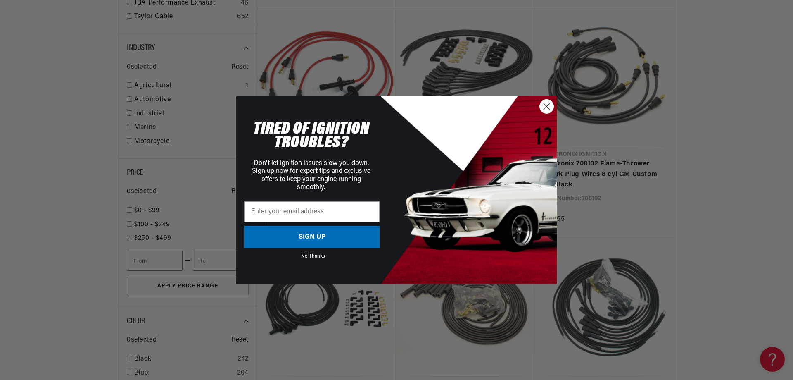  I want to click on button: Close dialog, so click(546, 106).